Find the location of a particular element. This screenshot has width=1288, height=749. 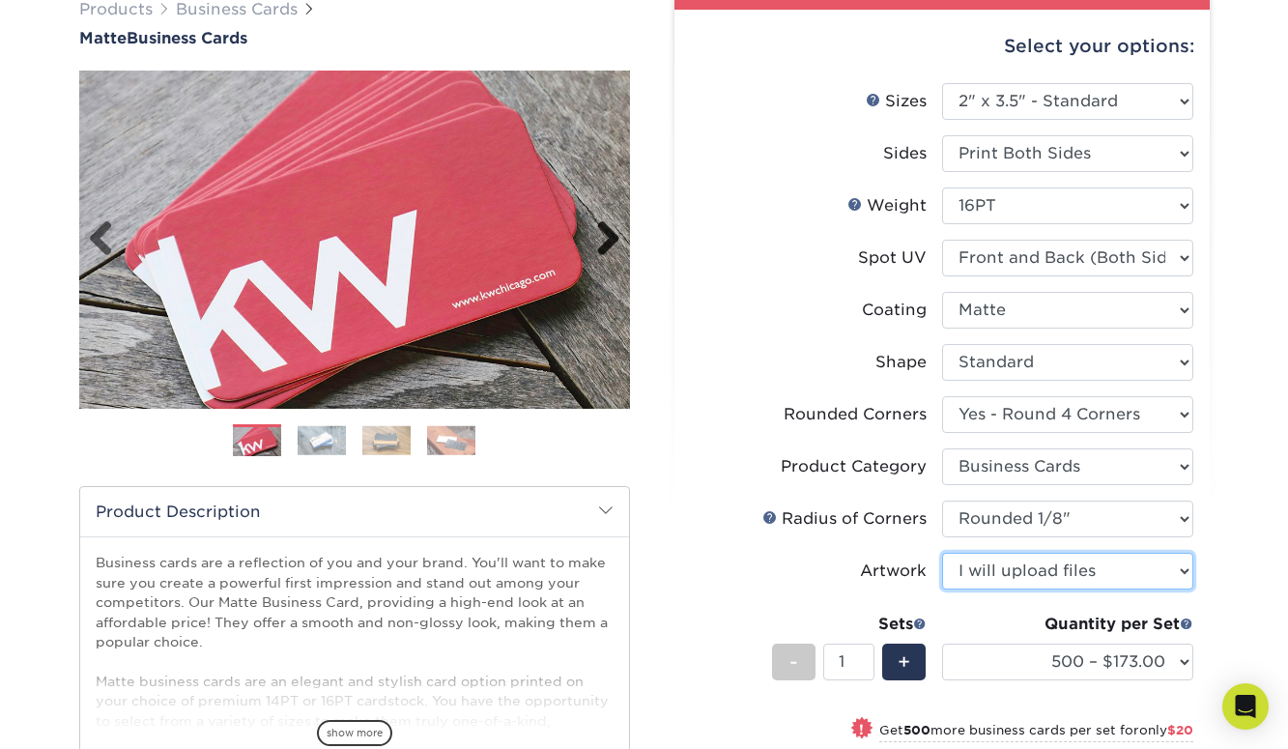

span: only is located at coordinates (1166, 730).